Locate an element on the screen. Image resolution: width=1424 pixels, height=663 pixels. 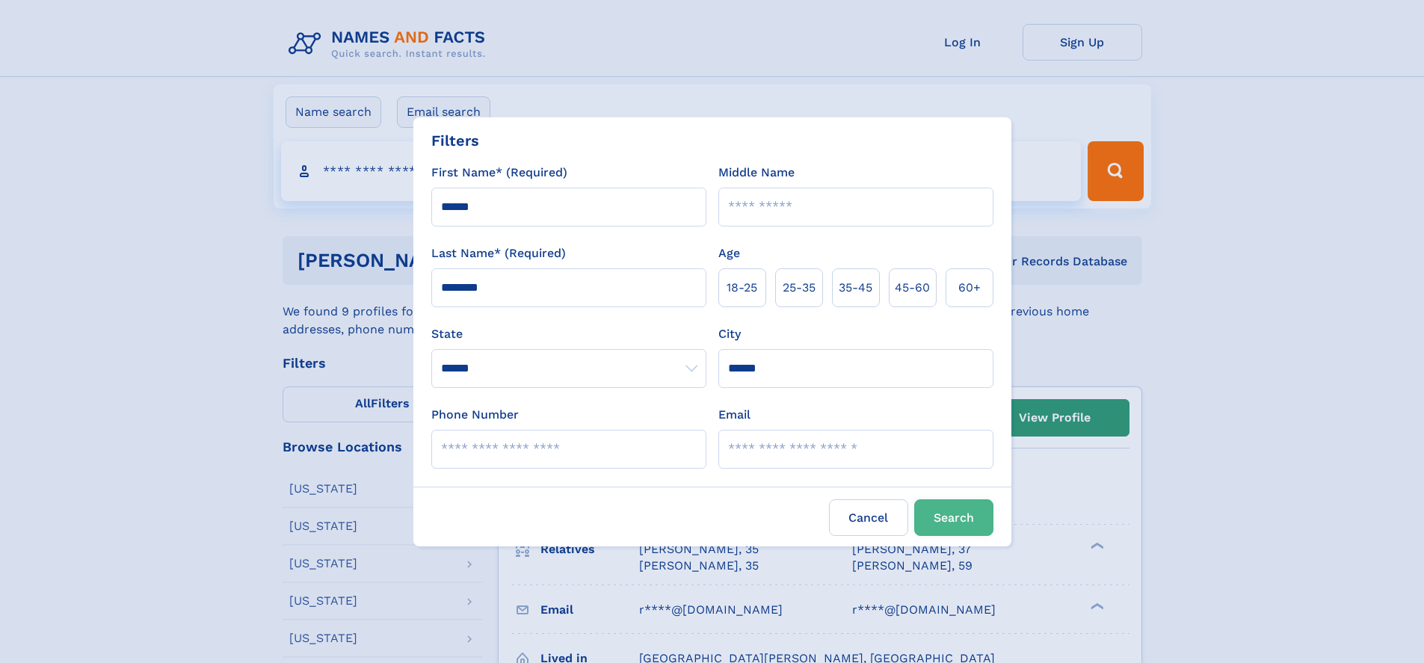
span: 45‑60 is located at coordinates (912, 288).